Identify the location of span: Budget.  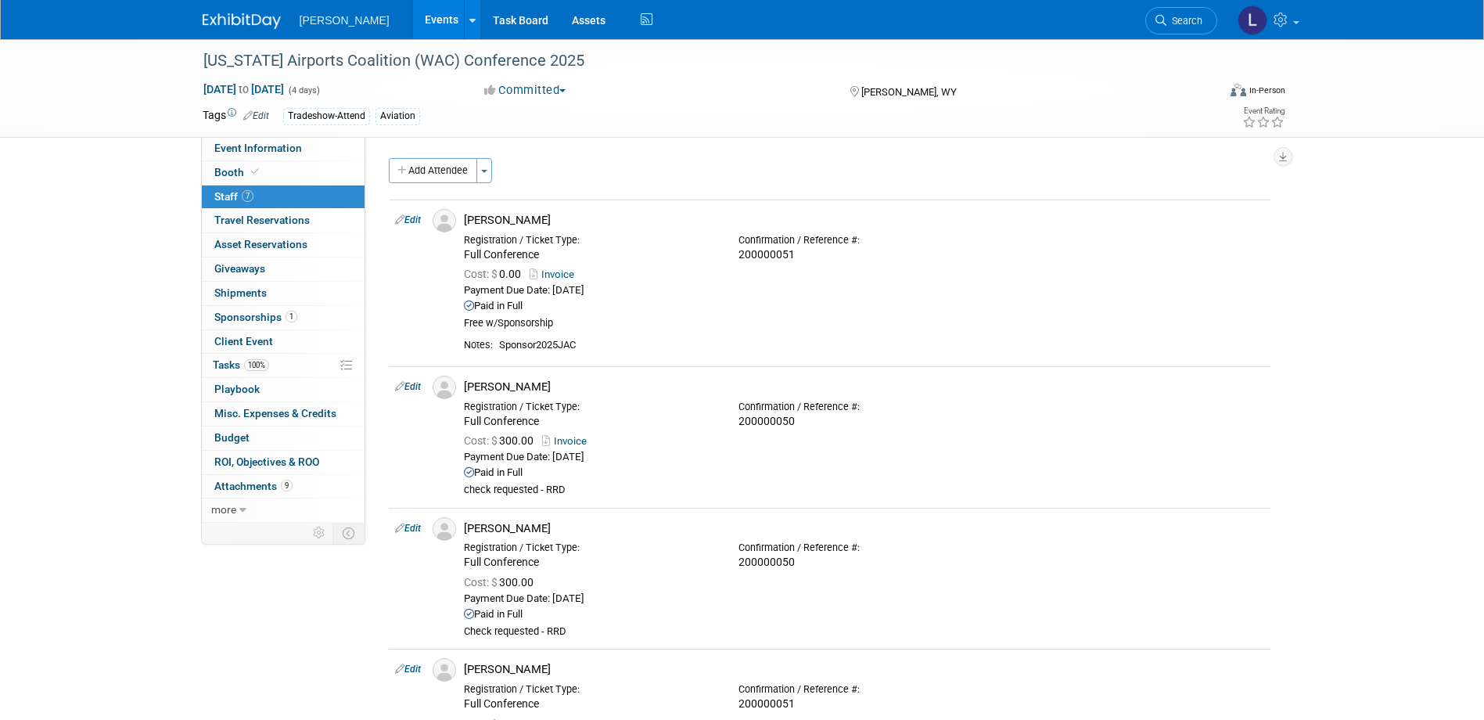
(232, 437).